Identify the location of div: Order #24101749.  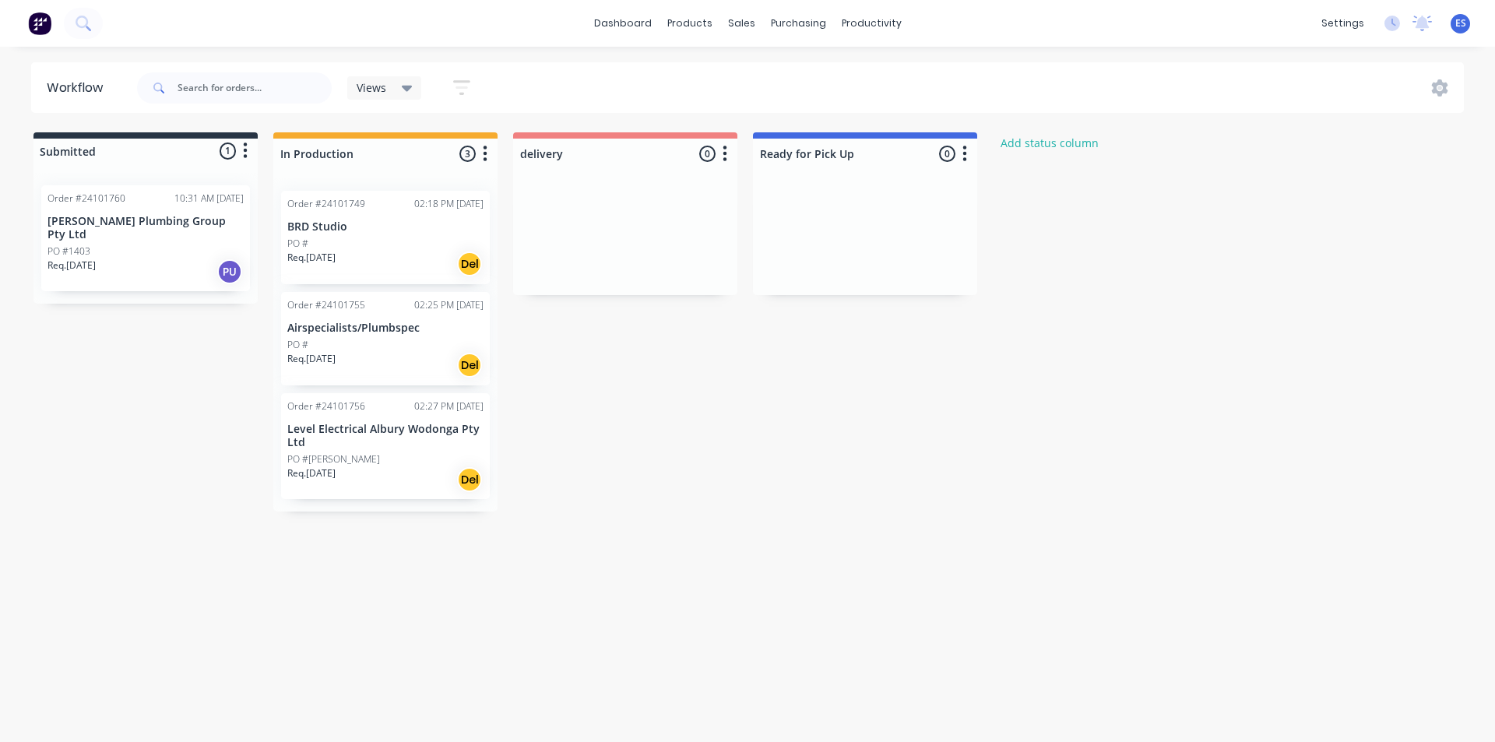
(326, 204).